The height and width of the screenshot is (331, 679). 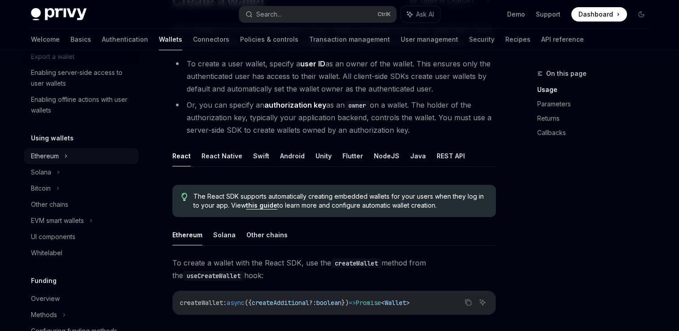 I want to click on div: Ethereum, so click(x=45, y=156).